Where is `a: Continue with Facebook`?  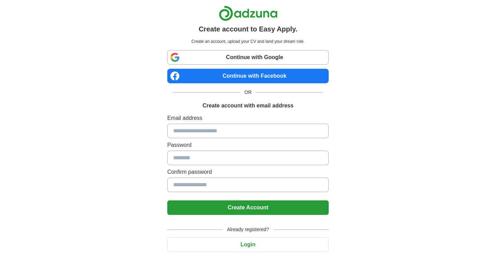
a: Continue with Facebook is located at coordinates (248, 76).